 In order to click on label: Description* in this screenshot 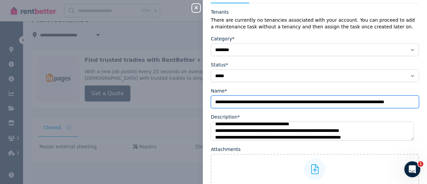, I will do `click(225, 117)`.